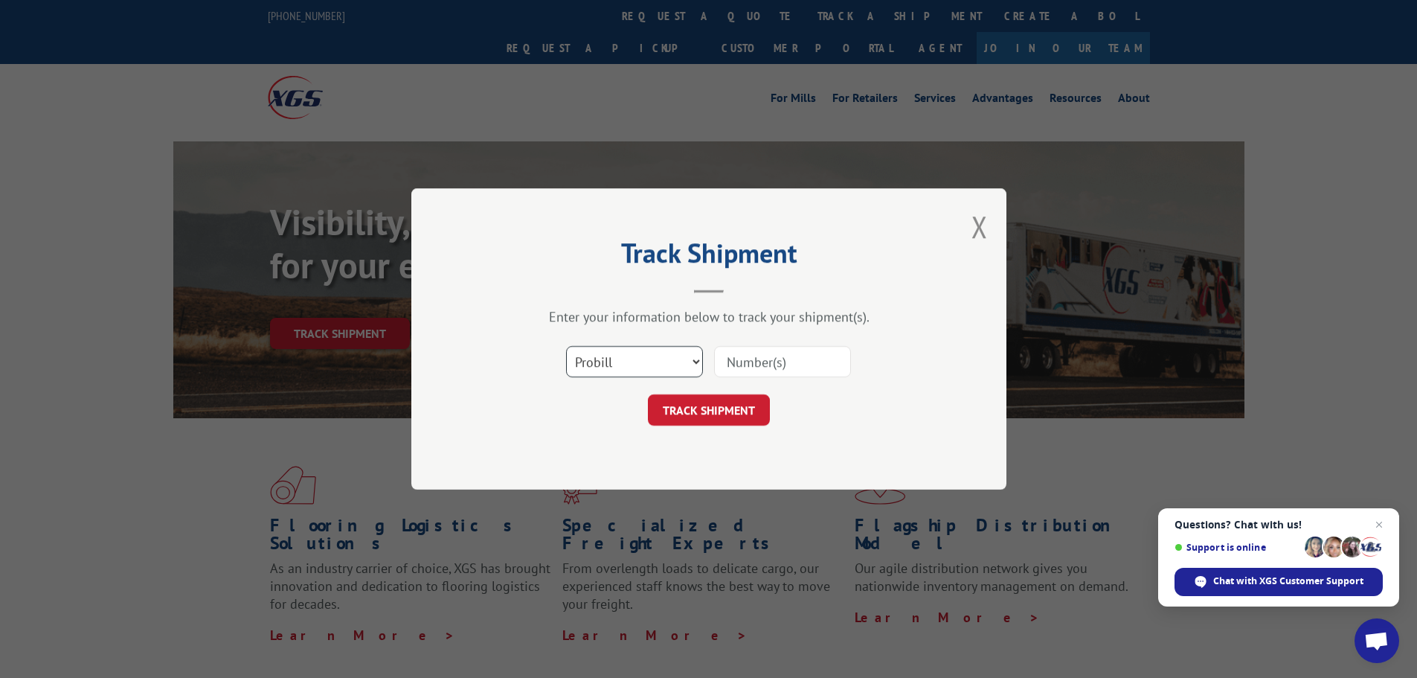  What do you see at coordinates (709, 316) in the screenshot?
I see `div: Enter your information below to track your shipment(s).` at bounding box center [709, 316].